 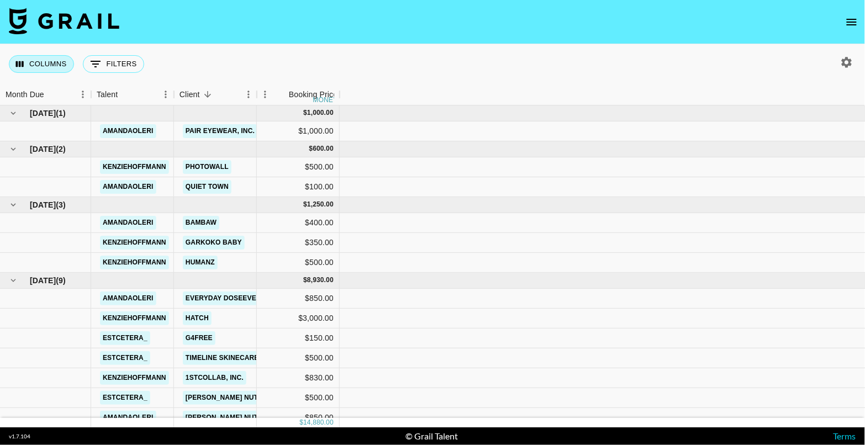 What do you see at coordinates (318, 422) in the screenshot?
I see `div: 14,880.00` at bounding box center [318, 422].